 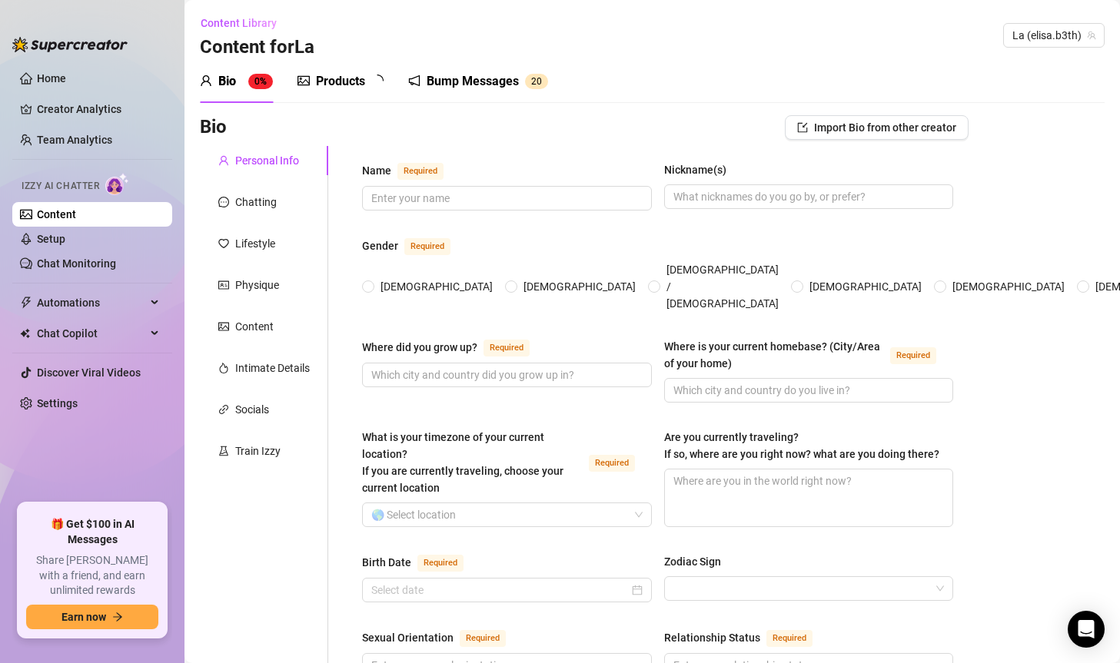 What do you see at coordinates (407, 638) in the screenshot?
I see `div: Sexual Orientation` at bounding box center [407, 638].